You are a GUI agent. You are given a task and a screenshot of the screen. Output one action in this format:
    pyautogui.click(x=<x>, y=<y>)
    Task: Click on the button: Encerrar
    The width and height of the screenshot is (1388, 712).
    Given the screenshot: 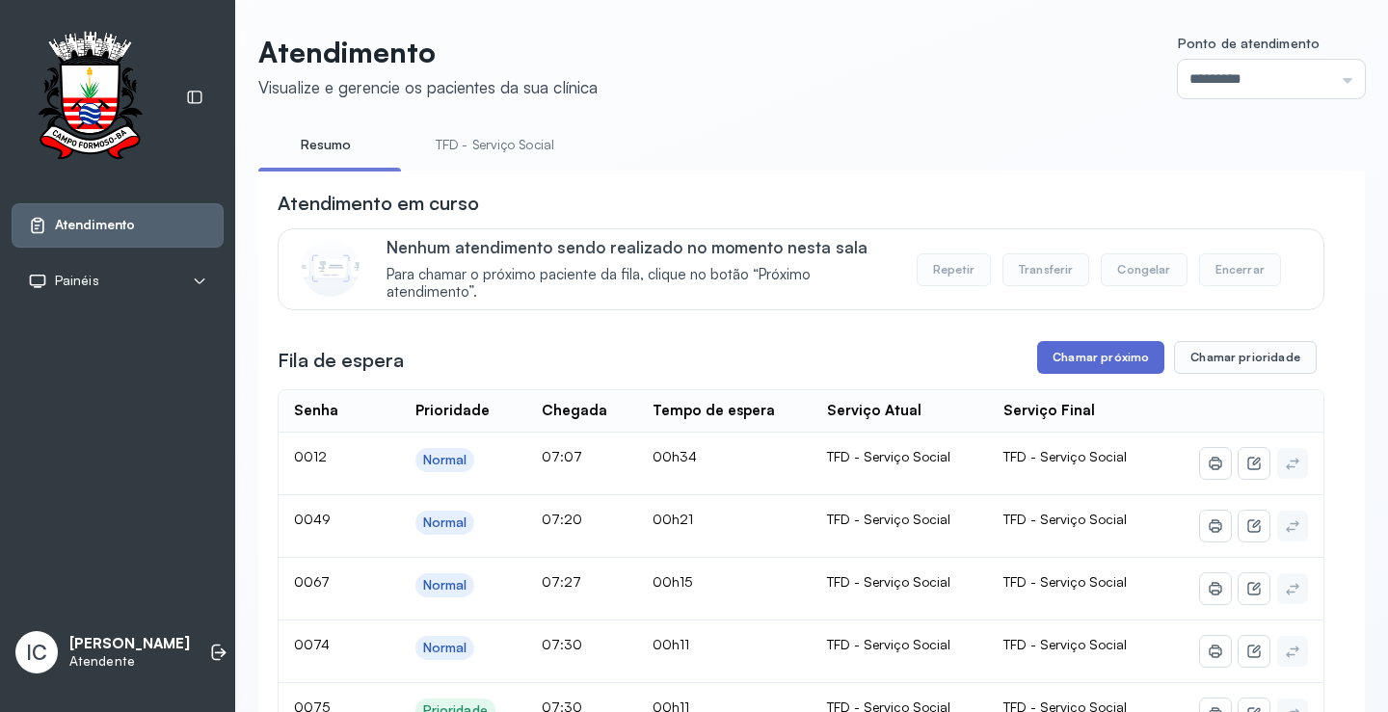 What is the action you would take?
    pyautogui.click(x=1239, y=270)
    